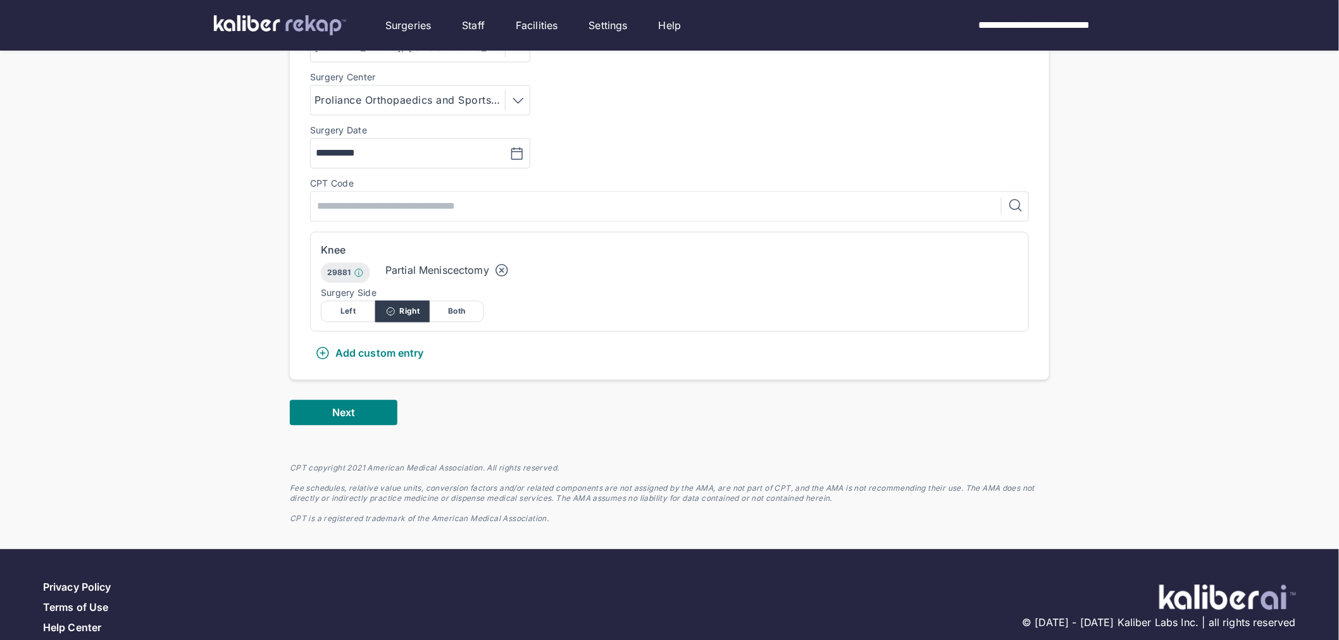 Image resolution: width=1339 pixels, height=640 pixels. I want to click on div: Proliance Orthopaedics and Sports Medicine, so click(409, 100).